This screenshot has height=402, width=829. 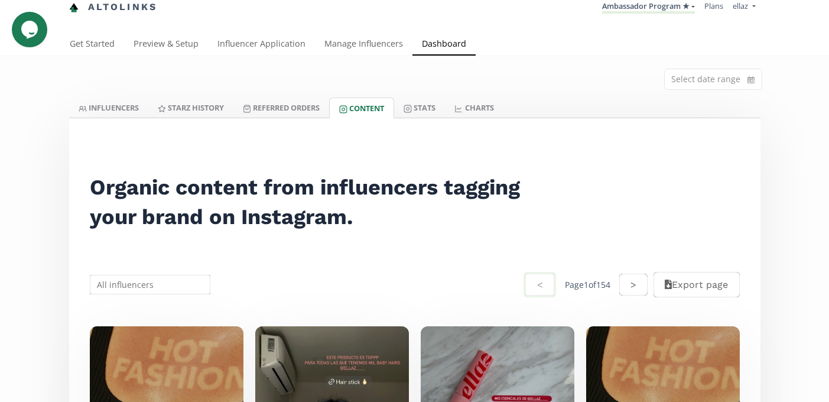 What do you see at coordinates (74, 8) in the screenshot?
I see `img: favicon-32x32.png` at bounding box center [74, 8].